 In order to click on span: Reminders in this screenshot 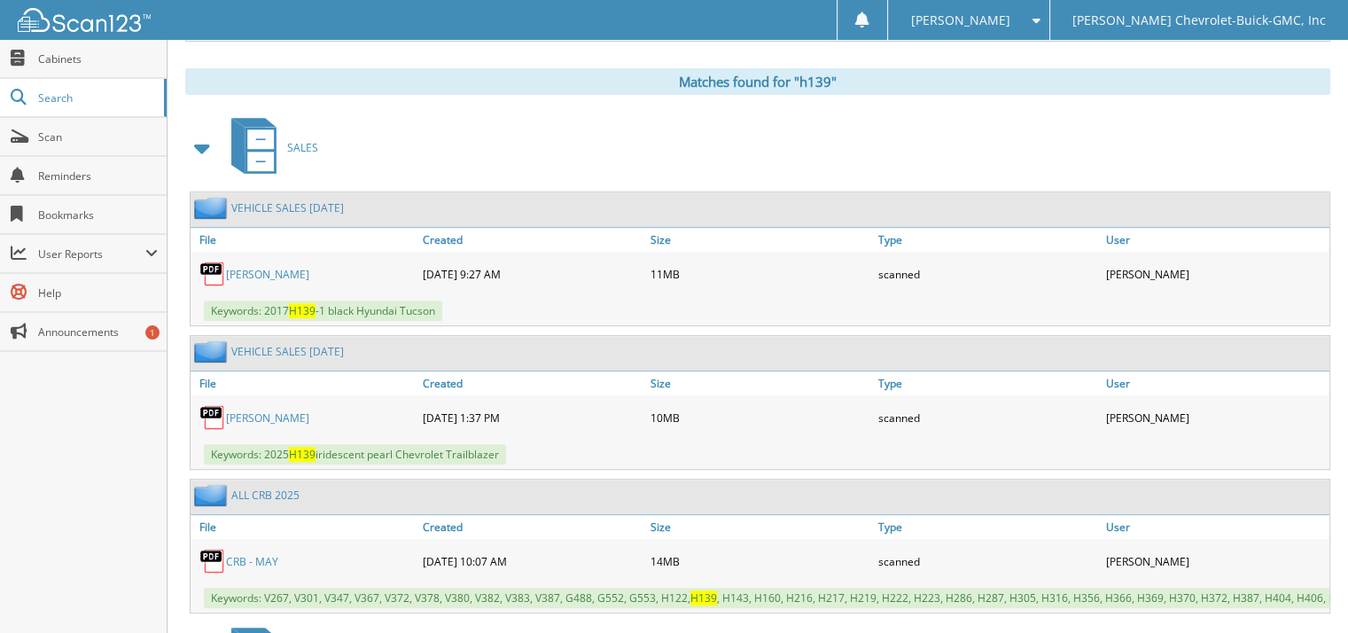, I will do `click(98, 176)`.